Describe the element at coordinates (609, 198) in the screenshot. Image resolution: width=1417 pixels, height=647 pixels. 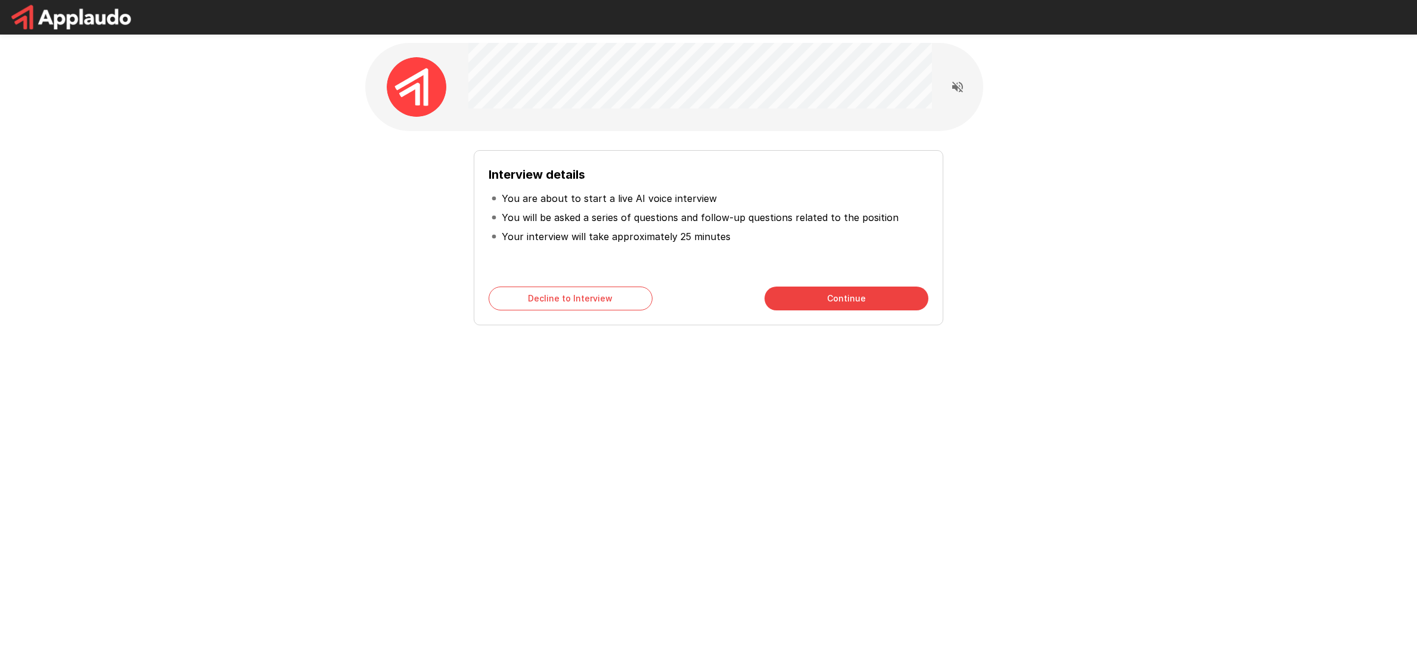
I see `p: You are about to start a live AI voice interview` at that location.